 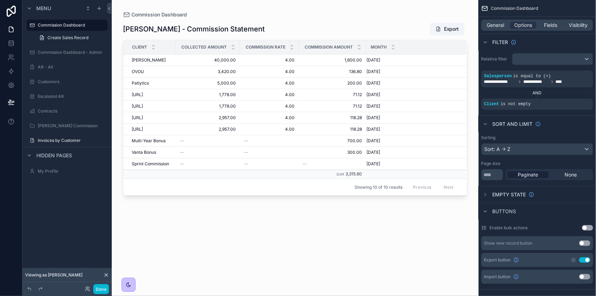 I want to click on label: Invoices by Customer, so click(x=72, y=141).